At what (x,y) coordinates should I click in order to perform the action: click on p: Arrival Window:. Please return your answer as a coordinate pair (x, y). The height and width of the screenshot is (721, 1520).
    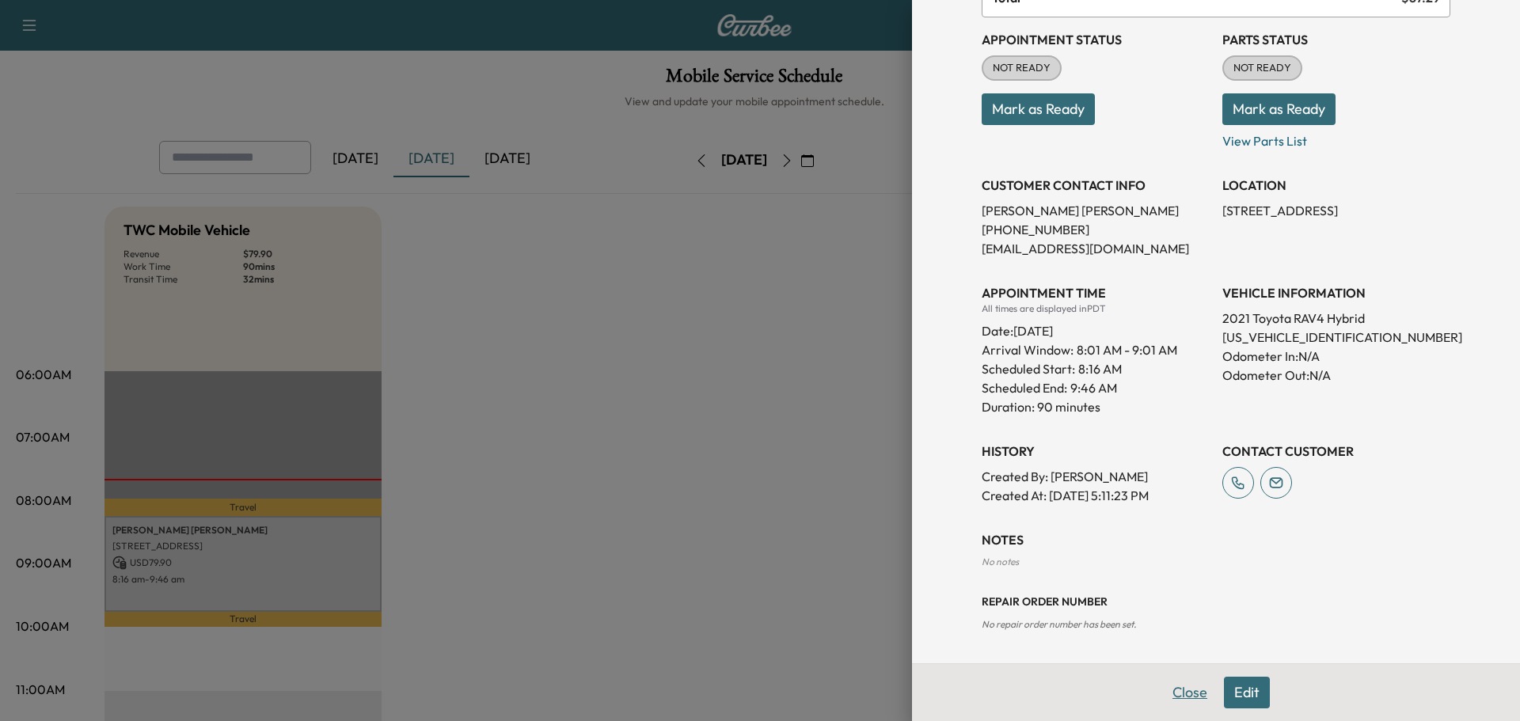
    Looking at the image, I should click on (1096, 350).